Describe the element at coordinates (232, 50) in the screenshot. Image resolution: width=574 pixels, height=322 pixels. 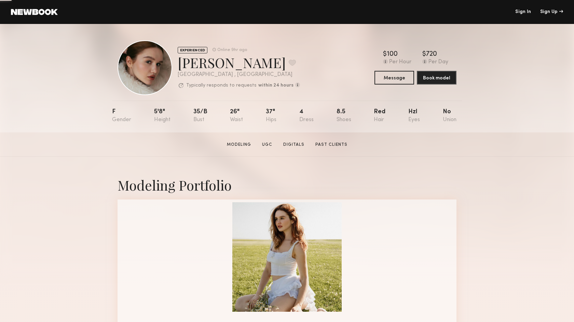
I see `div: Online 9hr ago` at that location.